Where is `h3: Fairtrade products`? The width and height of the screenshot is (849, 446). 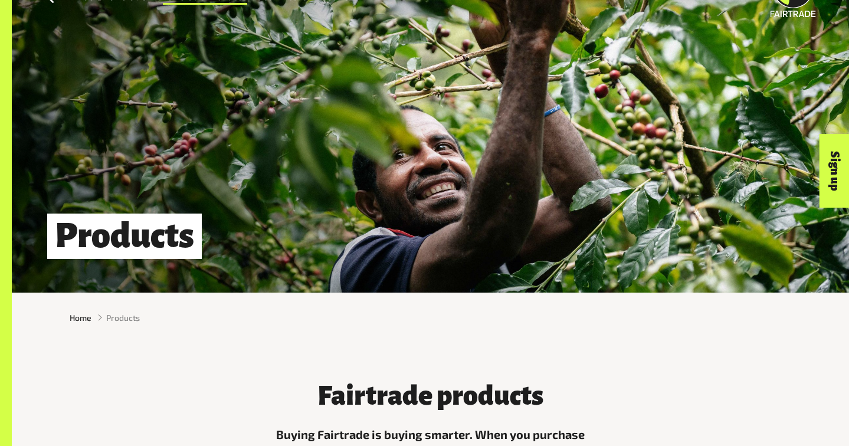
h3: Fairtrade products is located at coordinates (431, 396).